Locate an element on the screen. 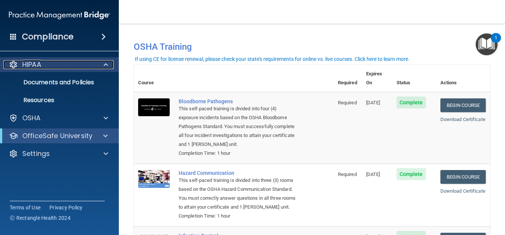 Image resolution: width=505 pixels, height=235 pixels. div: Hazard Communication is located at coordinates (237, 173).